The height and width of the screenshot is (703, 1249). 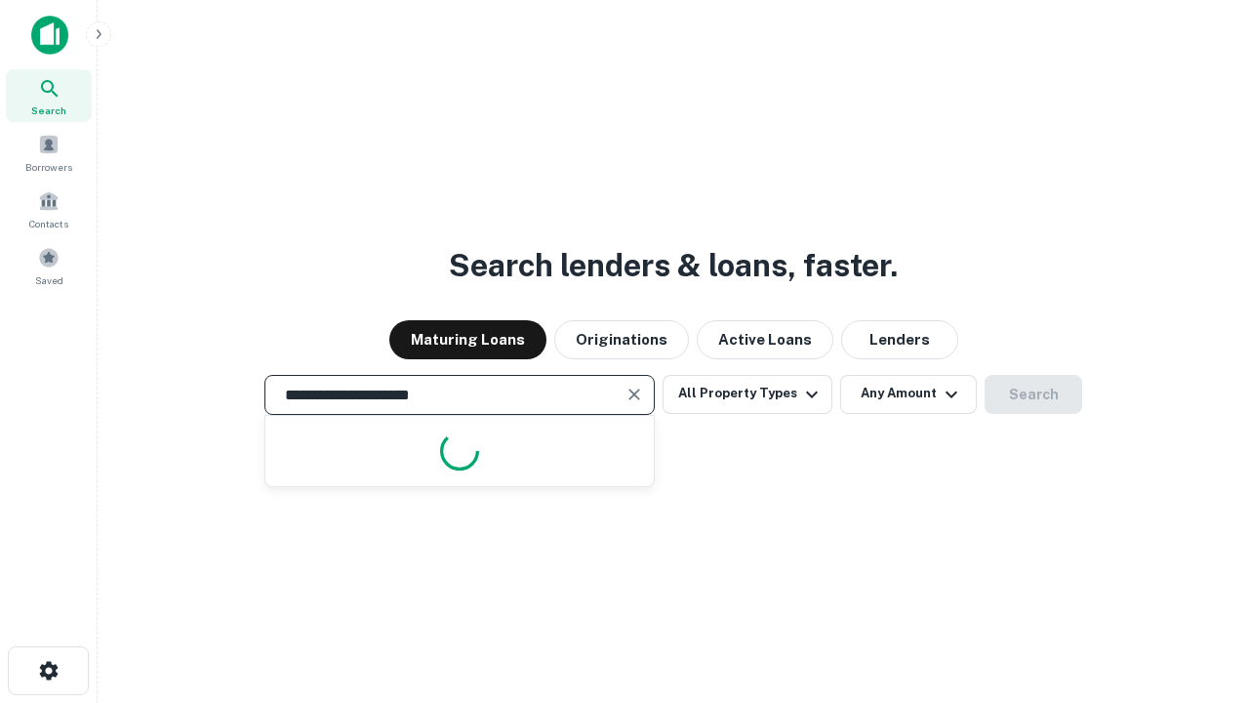 What do you see at coordinates (49, 110) in the screenshot?
I see `span: Search` at bounding box center [49, 110].